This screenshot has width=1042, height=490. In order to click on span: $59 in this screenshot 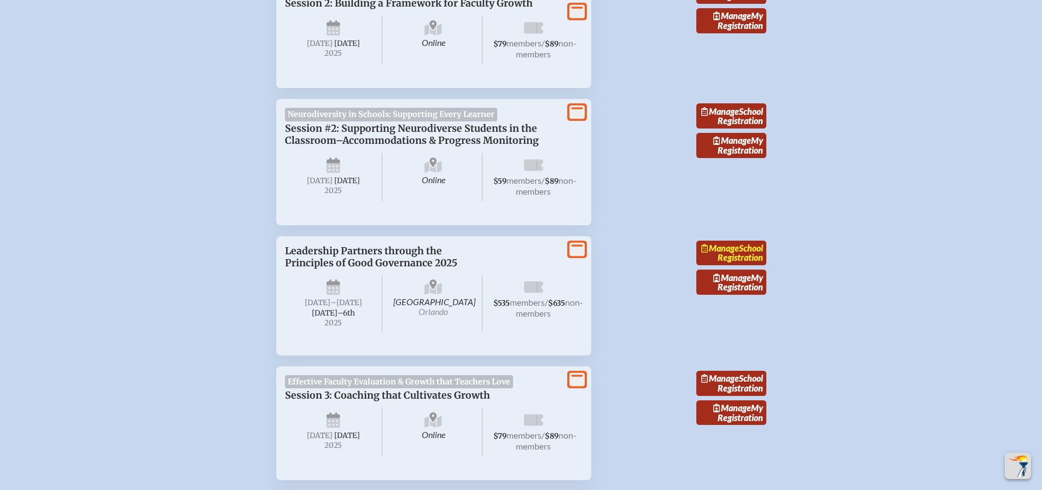, I will do `click(500, 181)`.